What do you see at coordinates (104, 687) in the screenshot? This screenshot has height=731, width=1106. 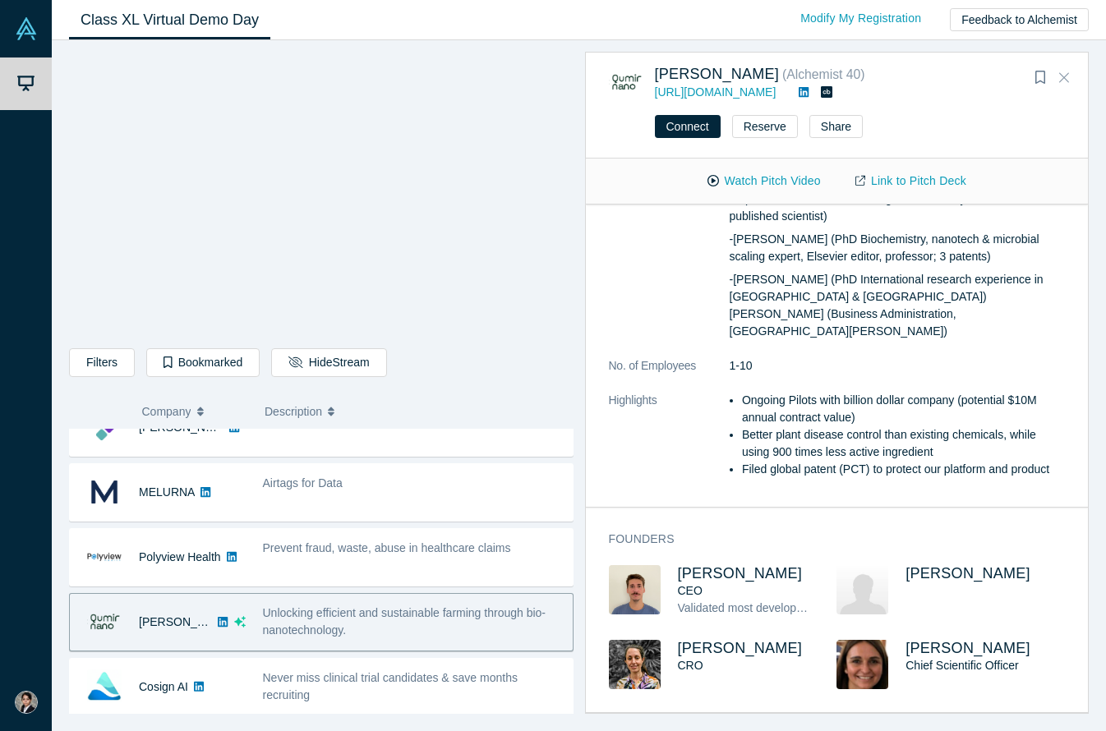 I see `img: Cosign AI's Logo` at bounding box center [104, 687].